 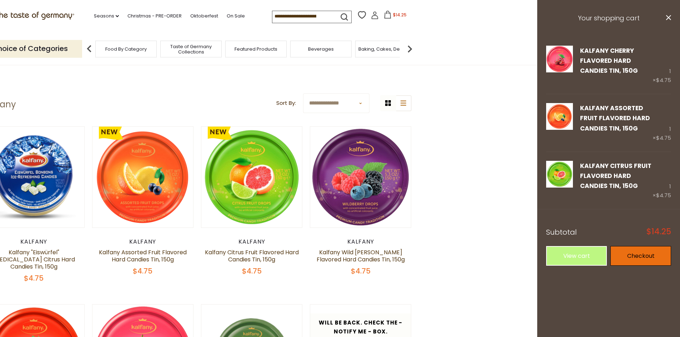 I want to click on span: Taste of Germany Collections, so click(x=191, y=49).